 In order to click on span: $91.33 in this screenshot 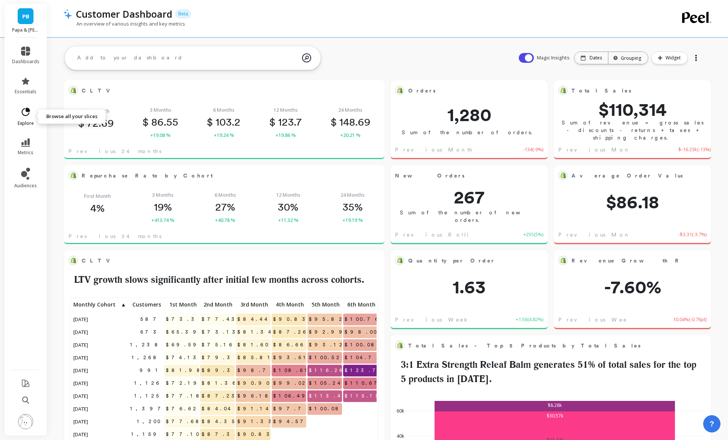, I will do `click(257, 422)`.